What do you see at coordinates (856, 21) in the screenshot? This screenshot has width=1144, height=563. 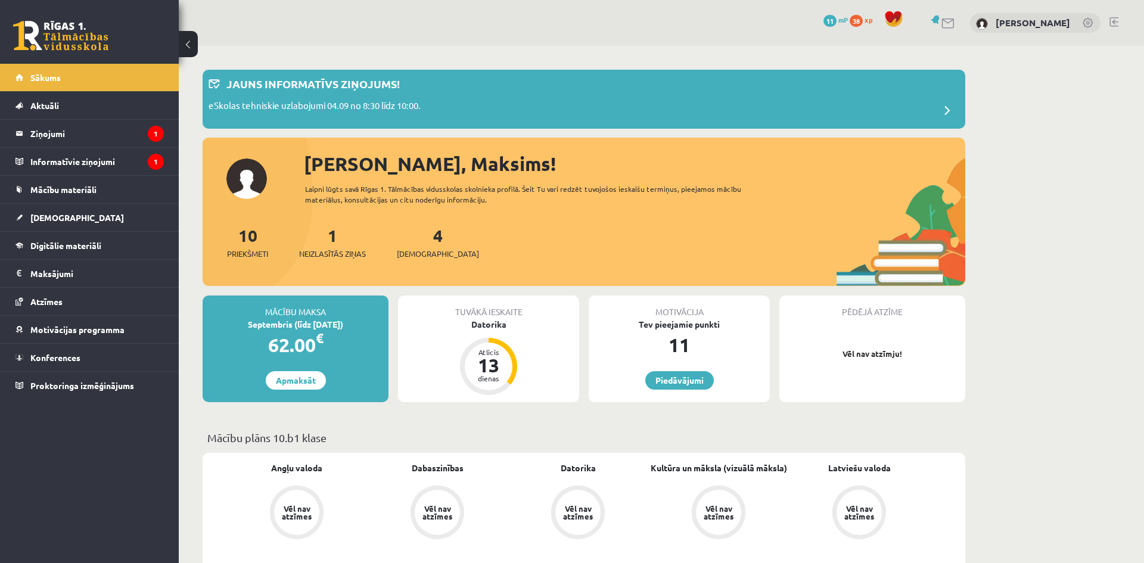 I see `span: 38` at bounding box center [856, 21].